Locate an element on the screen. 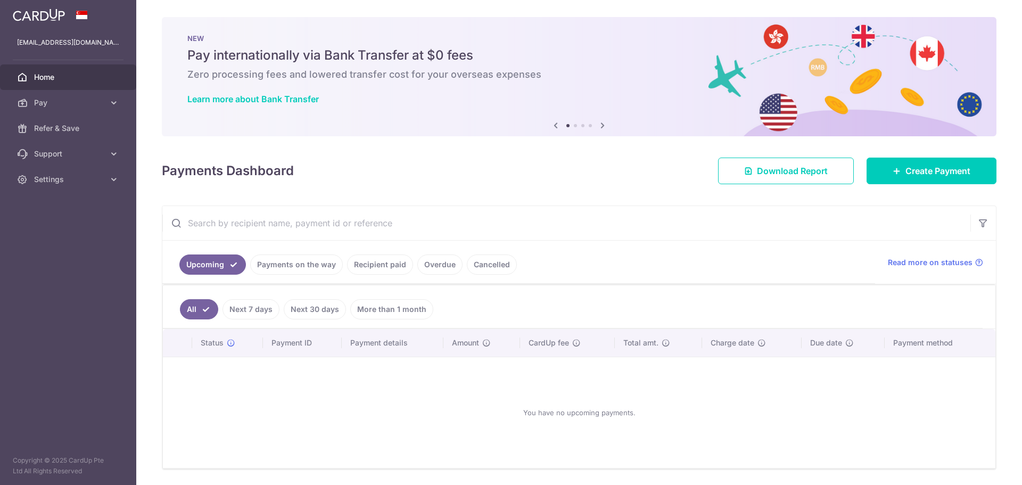 The image size is (1022, 485). a: Learn more about Bank Transfer is located at coordinates (253, 99).